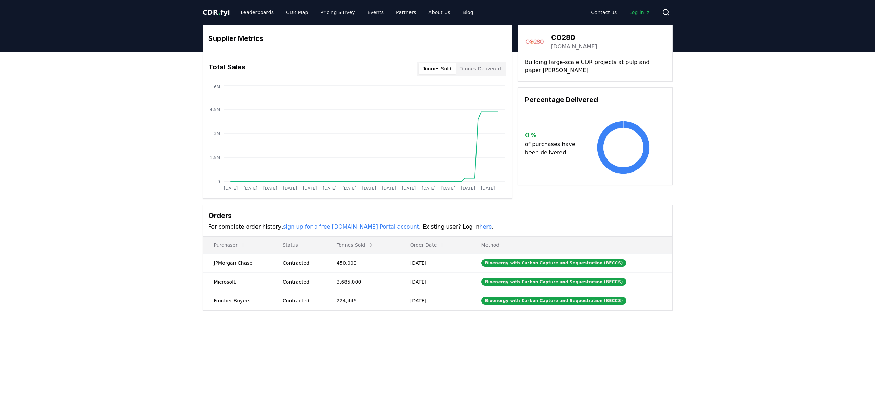 Image resolution: width=875 pixels, height=419 pixels. I want to click on button: Order Date, so click(428, 245).